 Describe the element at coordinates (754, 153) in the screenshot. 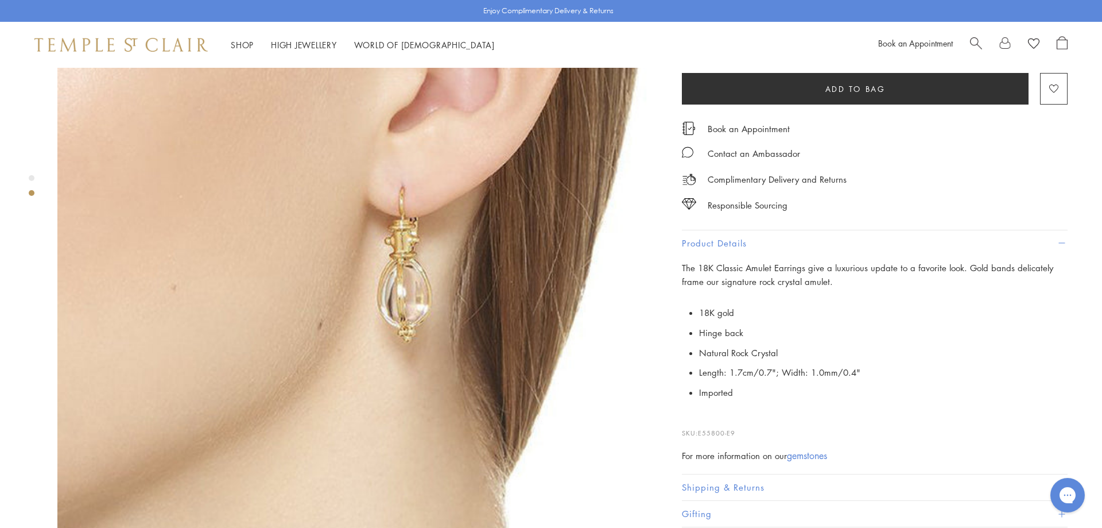

I see `div: Contact an Ambassador` at that location.